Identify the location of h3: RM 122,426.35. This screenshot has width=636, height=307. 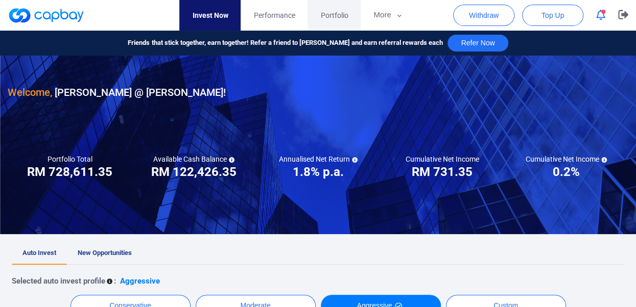
(194, 172).